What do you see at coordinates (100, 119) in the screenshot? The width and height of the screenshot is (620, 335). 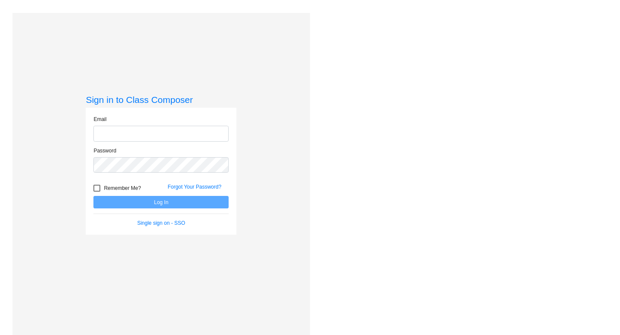 I see `label: Email` at bounding box center [100, 119].